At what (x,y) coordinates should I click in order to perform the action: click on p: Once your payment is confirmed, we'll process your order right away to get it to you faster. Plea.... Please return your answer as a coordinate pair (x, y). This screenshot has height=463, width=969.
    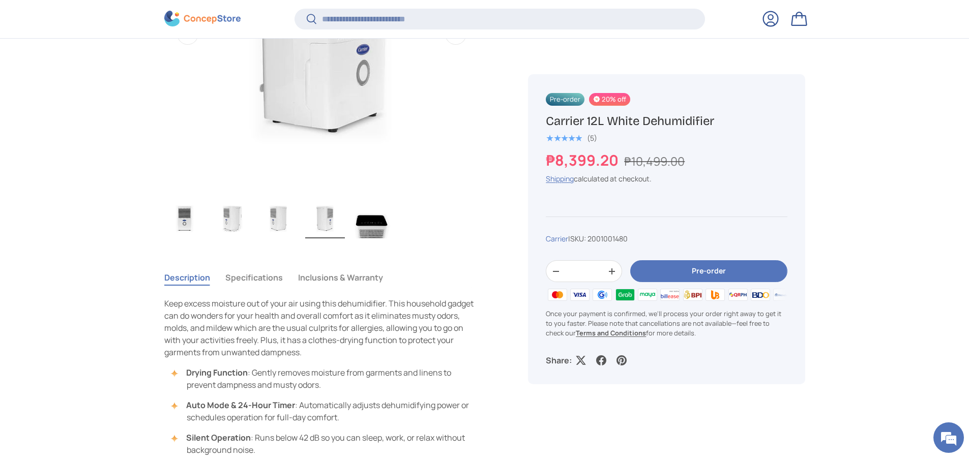
    Looking at the image, I should click on (666, 324).